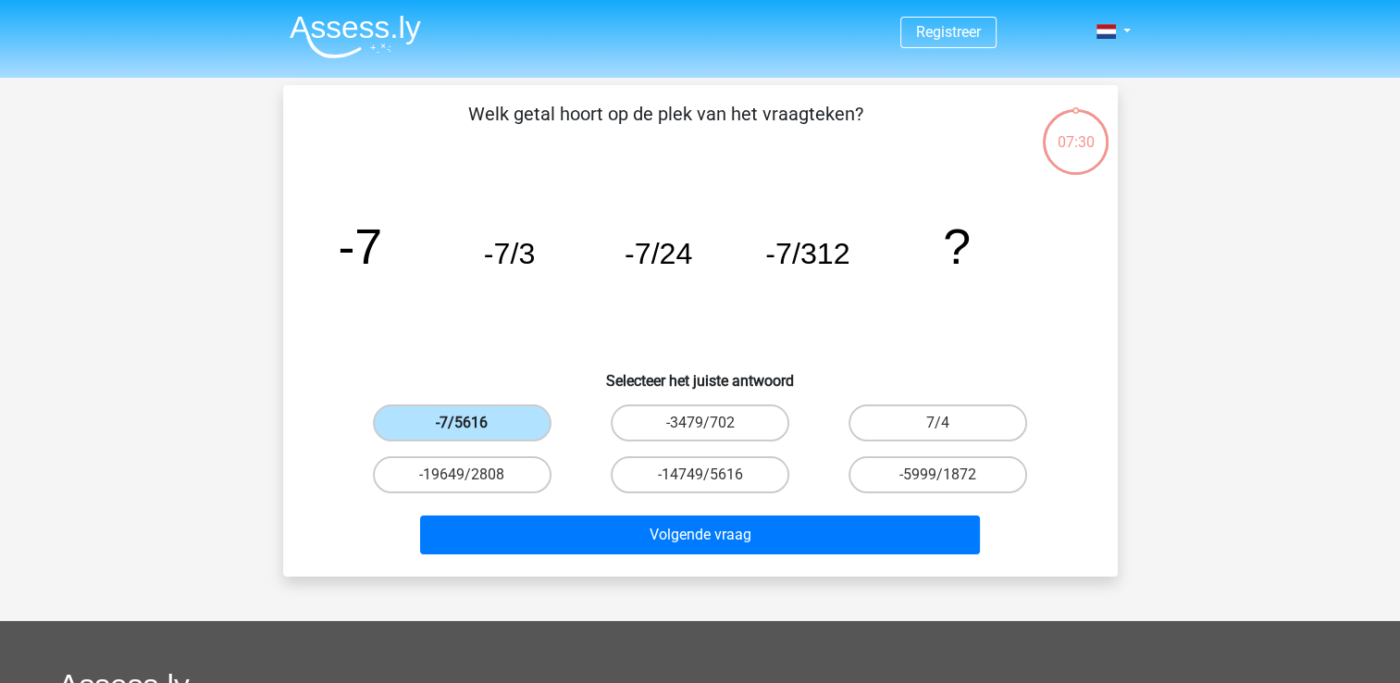 Image resolution: width=1400 pixels, height=683 pixels. Describe the element at coordinates (700, 535) in the screenshot. I see `button: Volgende vraag` at that location.